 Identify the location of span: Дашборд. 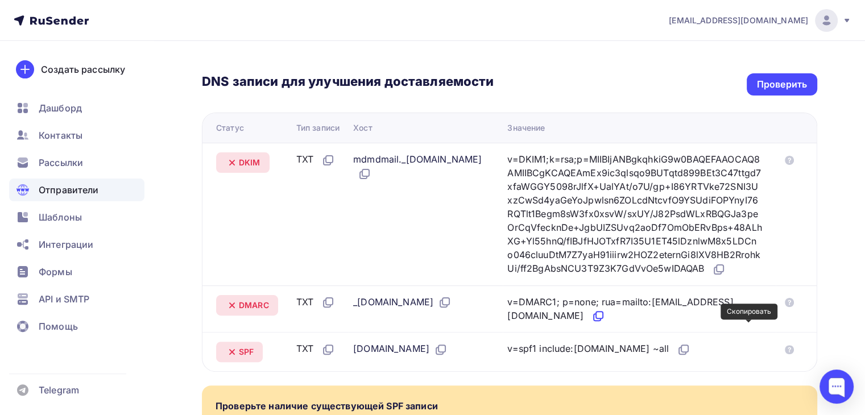
(60, 108).